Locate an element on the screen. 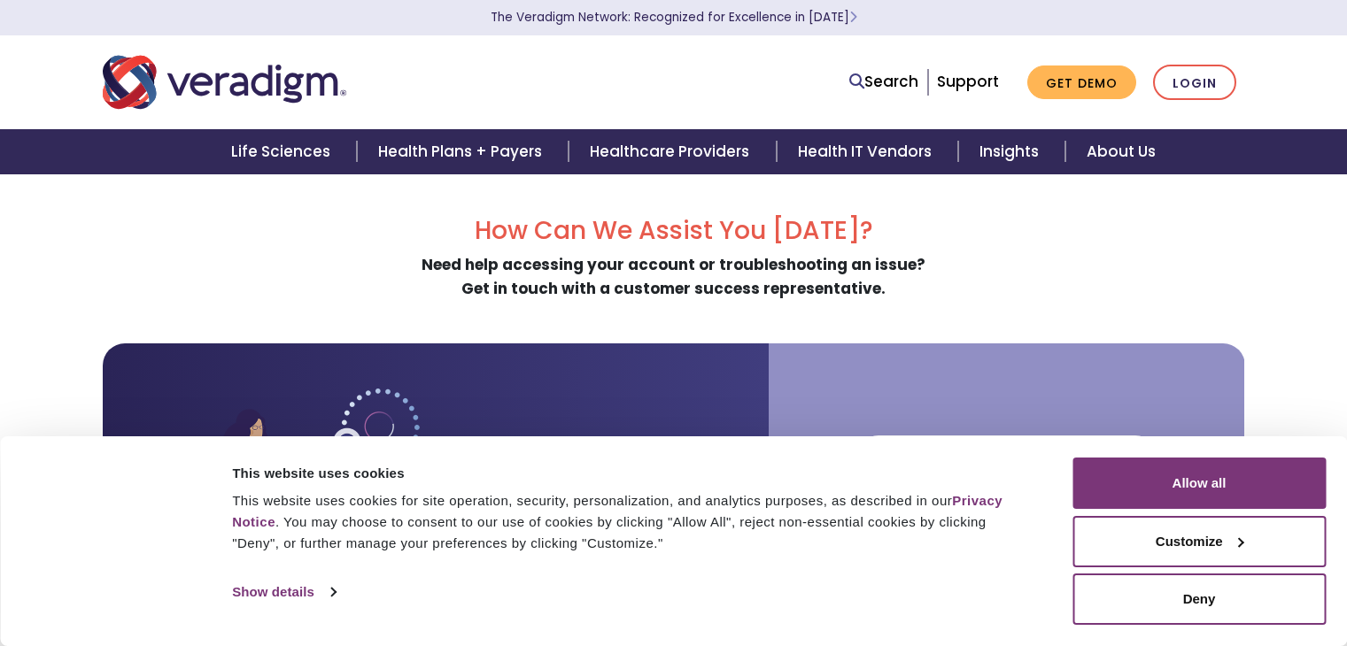  a: Healthcare Providers is located at coordinates (672, 151).